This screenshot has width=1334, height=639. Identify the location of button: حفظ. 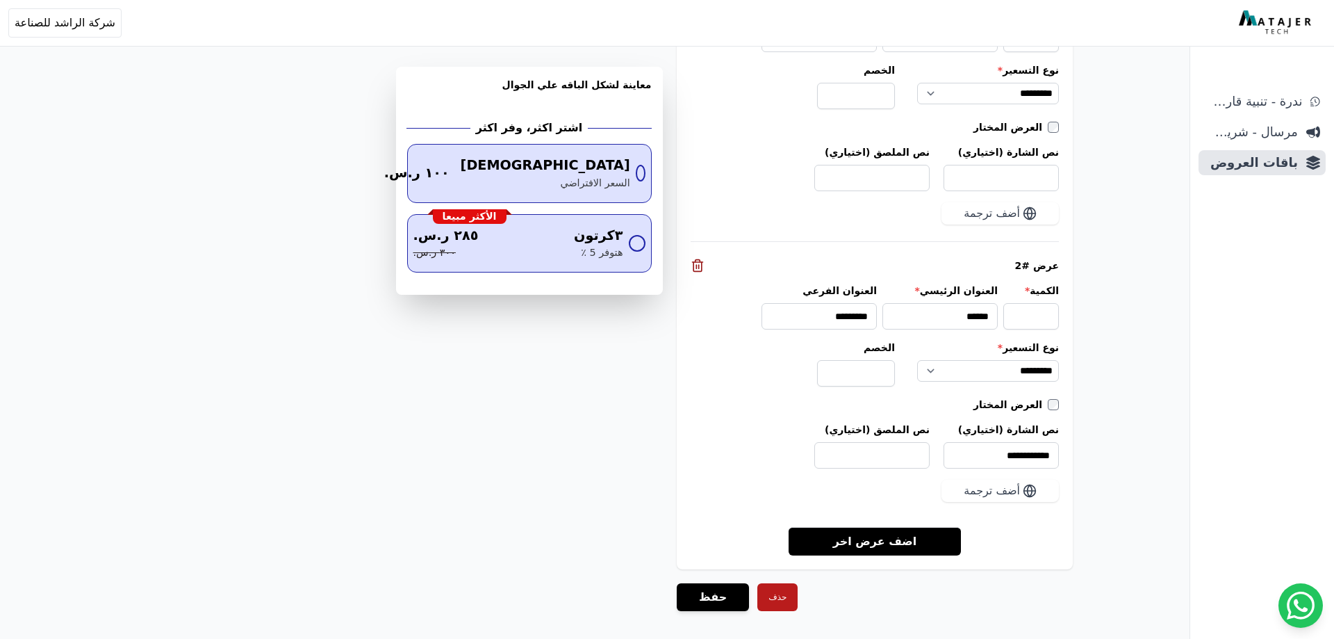
(713, 597).